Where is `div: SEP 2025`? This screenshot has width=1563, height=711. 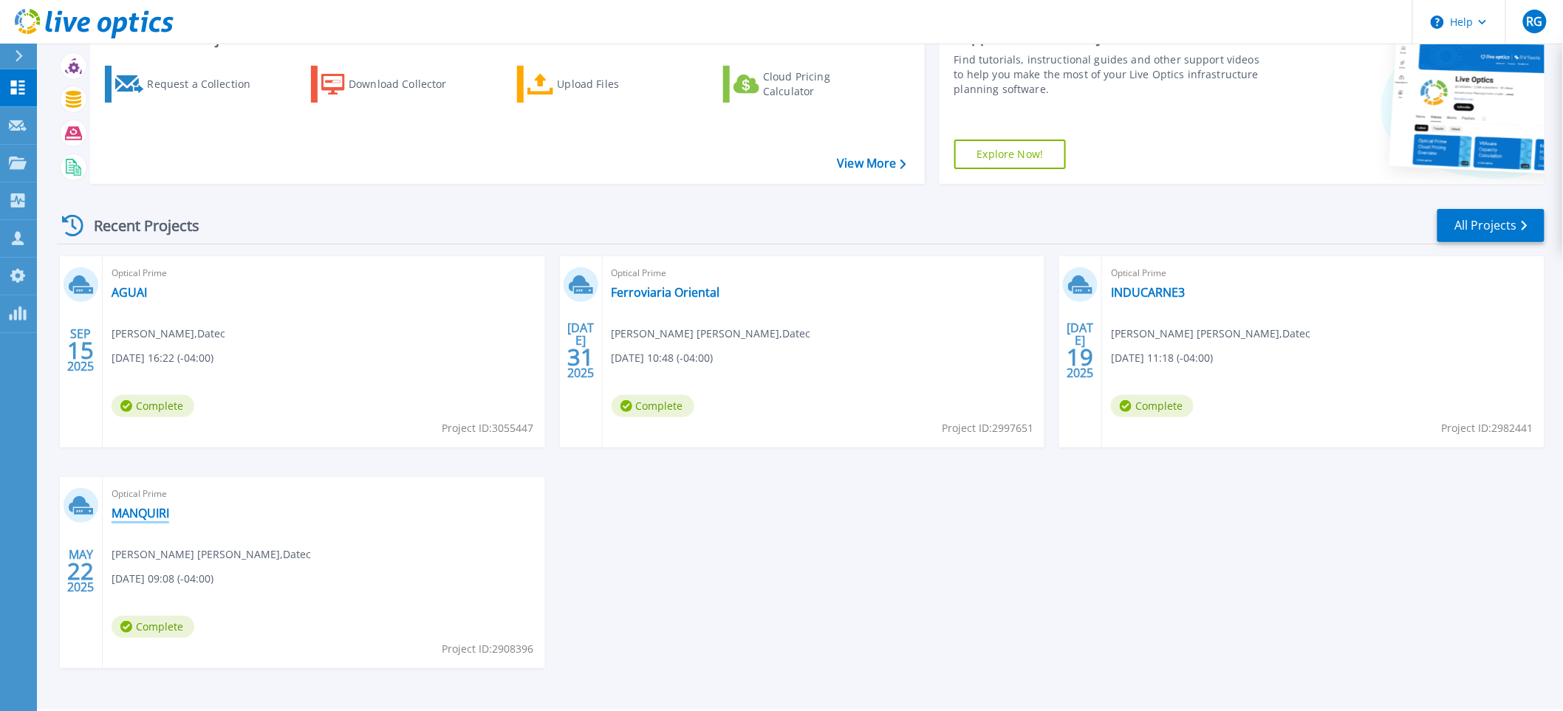 div: SEP 2025 is located at coordinates (80, 350).